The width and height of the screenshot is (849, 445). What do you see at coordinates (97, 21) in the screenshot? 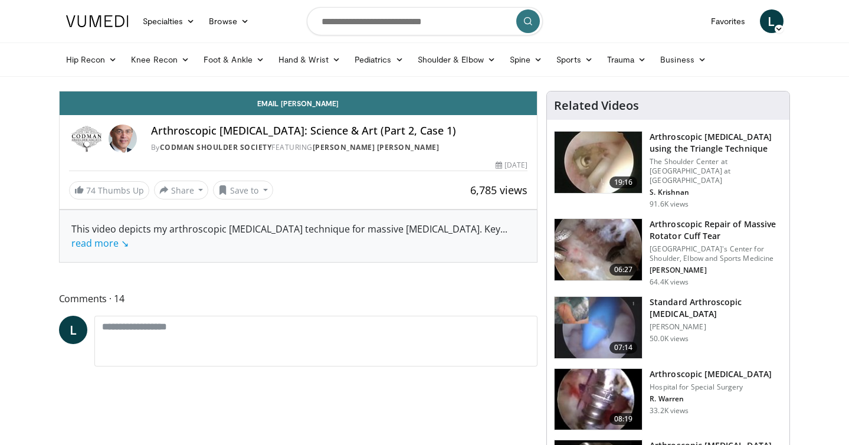
I see `img: VuMedi Logo` at bounding box center [97, 21].